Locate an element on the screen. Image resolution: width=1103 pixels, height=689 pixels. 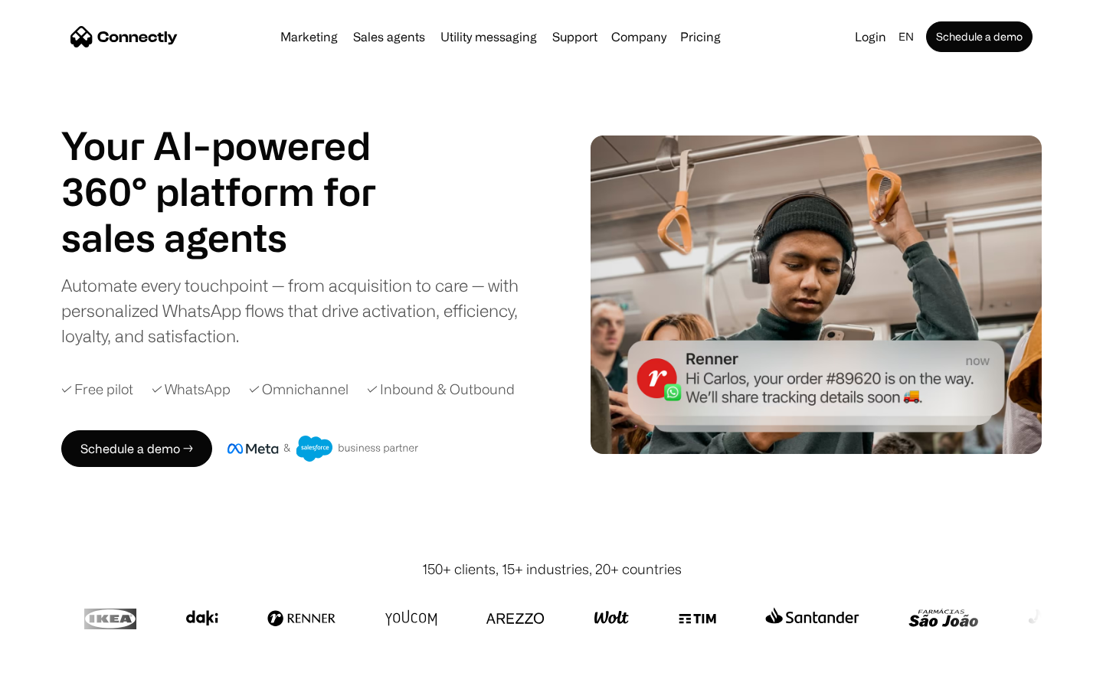
h1: sales agents is located at coordinates (237, 237).